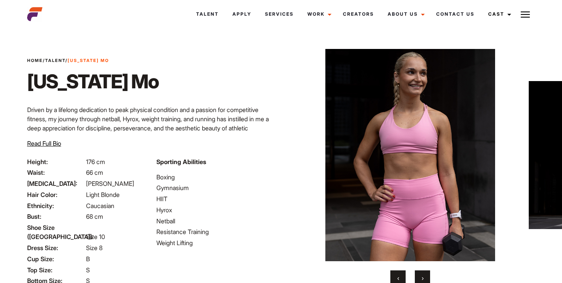 Image resolution: width=562 pixels, height=283 pixels. Describe the element at coordinates (398, 278) in the screenshot. I see `span: Previous` at that location.